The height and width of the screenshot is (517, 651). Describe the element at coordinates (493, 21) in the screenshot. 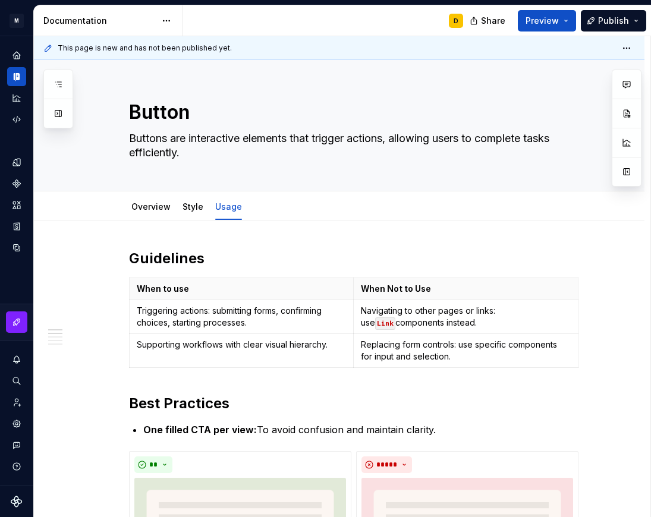

I see `span: Share` at that location.